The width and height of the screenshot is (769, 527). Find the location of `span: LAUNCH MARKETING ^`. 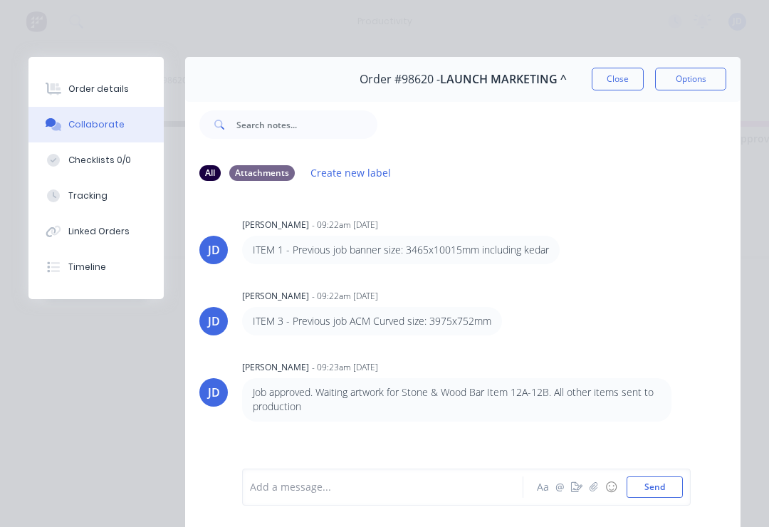

span: LAUNCH MARKETING ^ is located at coordinates (504, 79).